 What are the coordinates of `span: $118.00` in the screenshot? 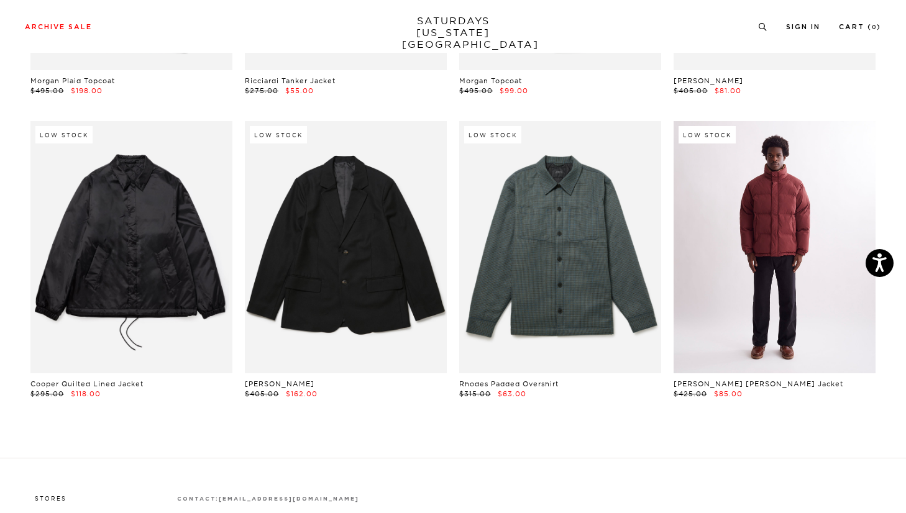 It's located at (86, 394).